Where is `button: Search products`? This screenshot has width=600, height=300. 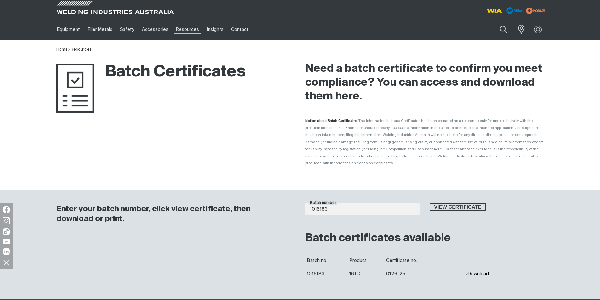 button: Search products is located at coordinates (503, 29).